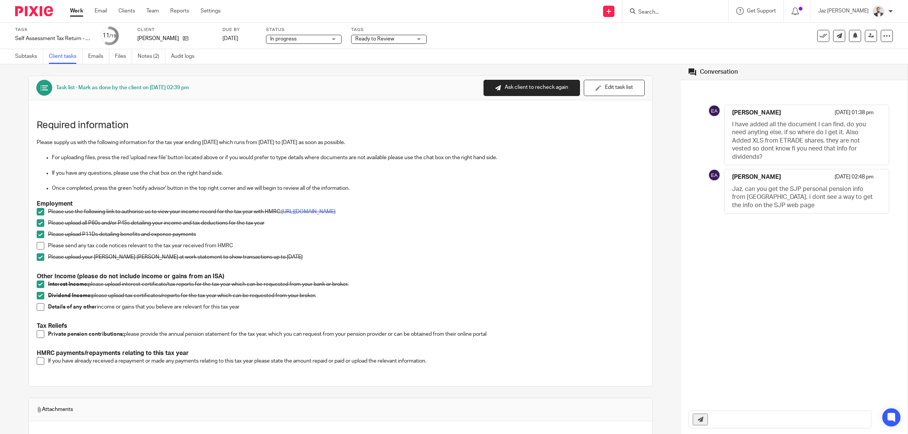 The image size is (908, 434). What do you see at coordinates (346, 235) in the screenshot?
I see `p: Please upload P11Ds detailing benefits and expense payments` at bounding box center [346, 235].